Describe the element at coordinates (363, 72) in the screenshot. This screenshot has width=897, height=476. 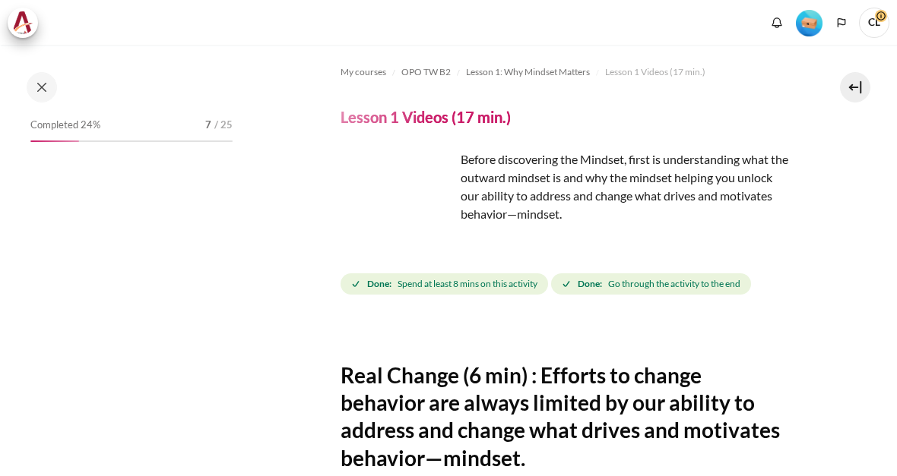
I see `a: My courses` at that location.